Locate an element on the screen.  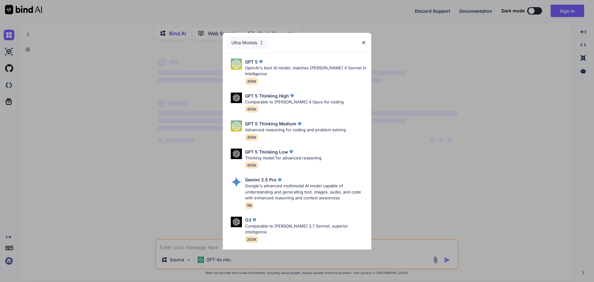
span: 200K is located at coordinates (252, 239).